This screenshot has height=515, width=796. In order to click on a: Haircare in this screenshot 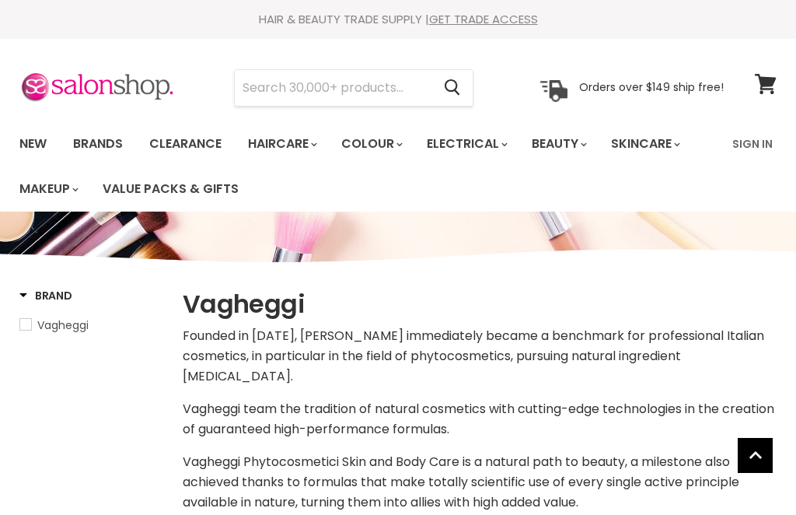, I will do `click(281, 144)`.